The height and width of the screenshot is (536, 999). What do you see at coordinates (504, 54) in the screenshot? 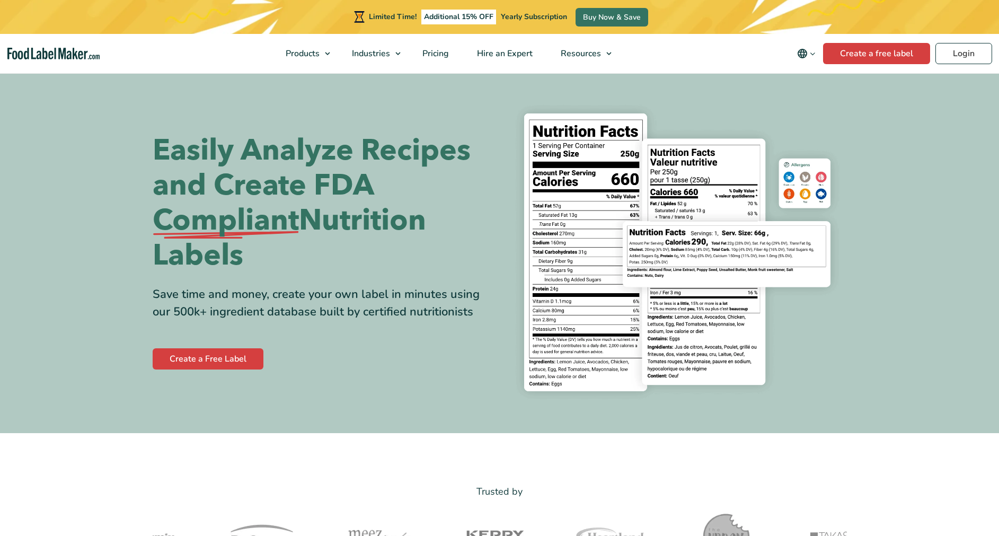
I see `a: Hire an Expert` at bounding box center [504, 54].